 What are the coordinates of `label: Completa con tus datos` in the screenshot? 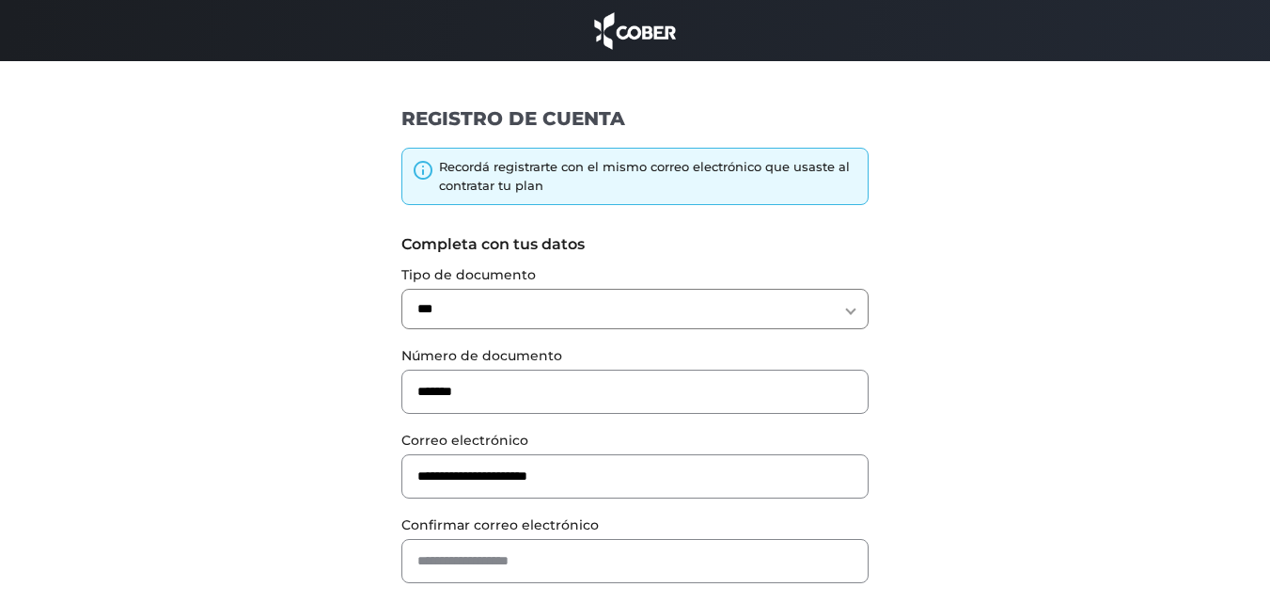 It's located at (635, 244).